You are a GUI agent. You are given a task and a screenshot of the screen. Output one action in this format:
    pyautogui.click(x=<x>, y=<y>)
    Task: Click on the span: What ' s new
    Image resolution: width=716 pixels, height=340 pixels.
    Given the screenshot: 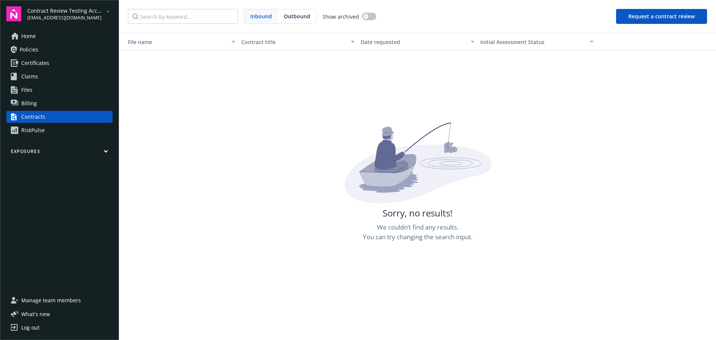 What is the action you would take?
    pyautogui.click(x=35, y=314)
    